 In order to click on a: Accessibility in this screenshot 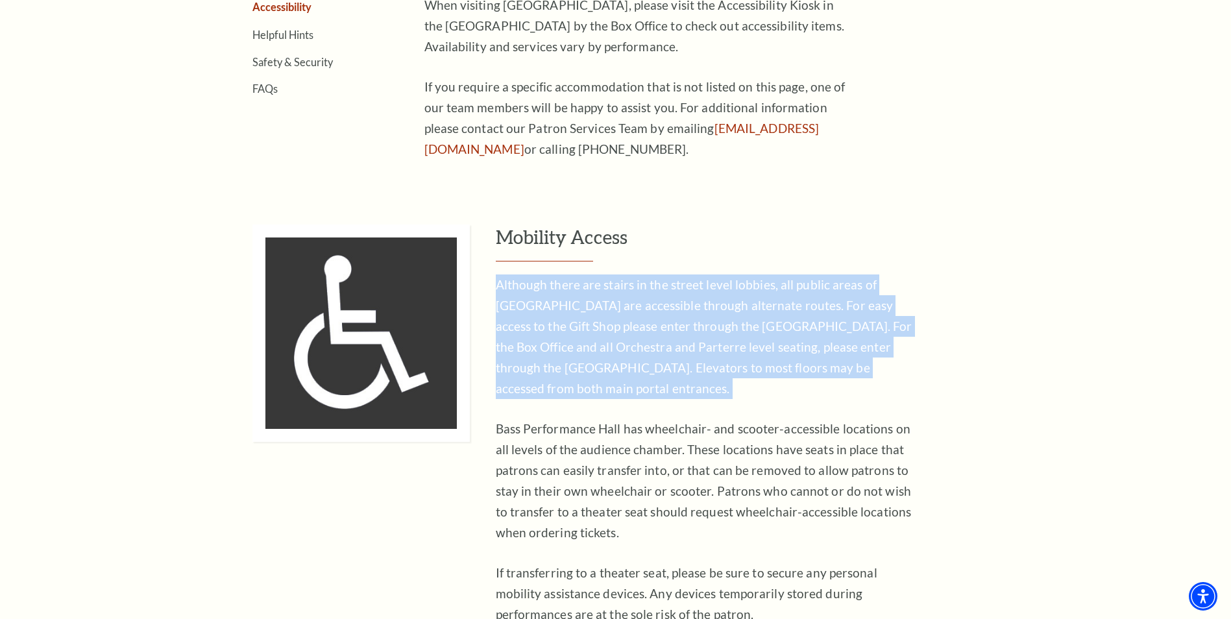, I will do `click(282, 6)`.